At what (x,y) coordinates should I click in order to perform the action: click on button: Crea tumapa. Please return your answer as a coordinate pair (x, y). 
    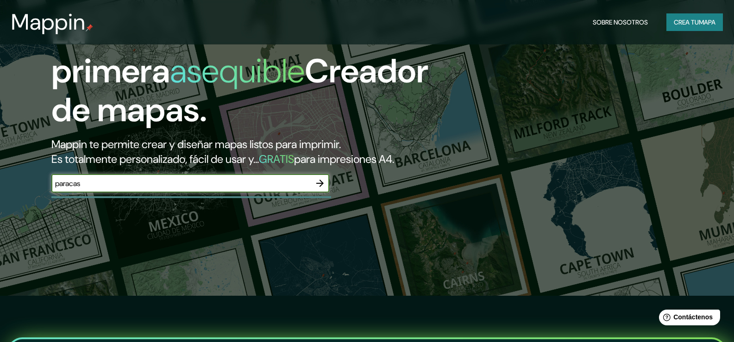
    Looking at the image, I should click on (695, 22).